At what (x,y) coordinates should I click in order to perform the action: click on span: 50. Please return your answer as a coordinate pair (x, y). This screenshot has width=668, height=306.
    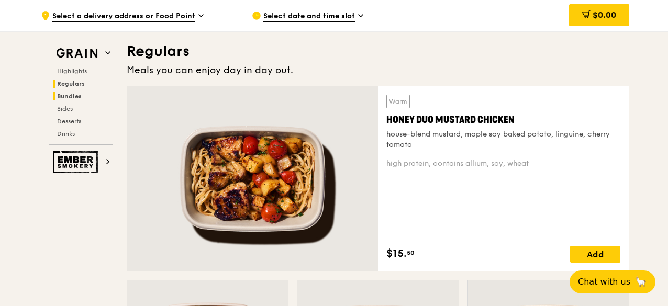
    Looking at the image, I should click on (410, 253).